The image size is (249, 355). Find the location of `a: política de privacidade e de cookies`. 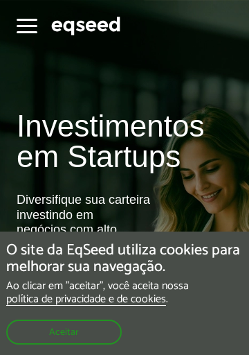

a: política de privacidade e de cookies is located at coordinates (86, 299).